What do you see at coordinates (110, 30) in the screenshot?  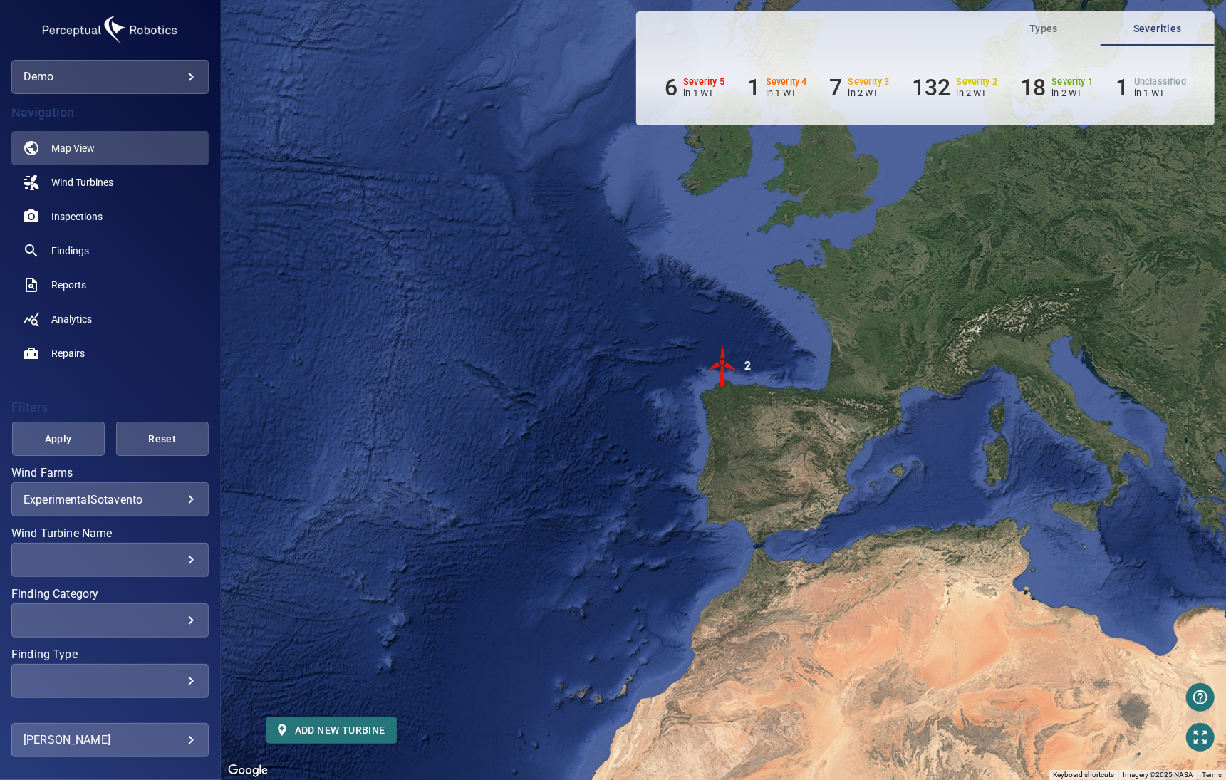 I see `img: demo-logo` at bounding box center [110, 30].